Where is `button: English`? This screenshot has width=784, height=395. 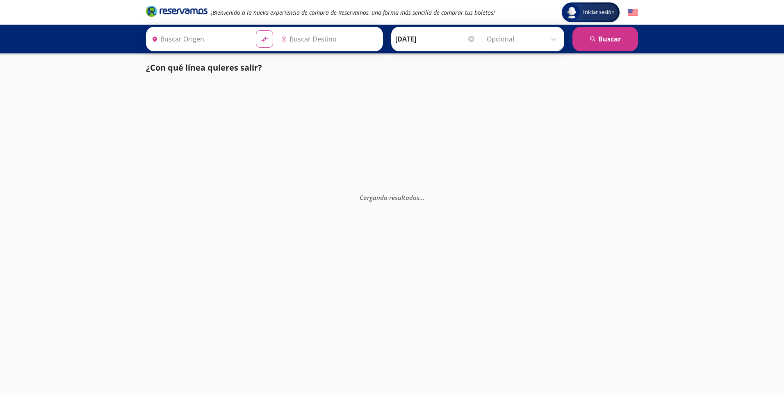
button: English is located at coordinates (633, 12).